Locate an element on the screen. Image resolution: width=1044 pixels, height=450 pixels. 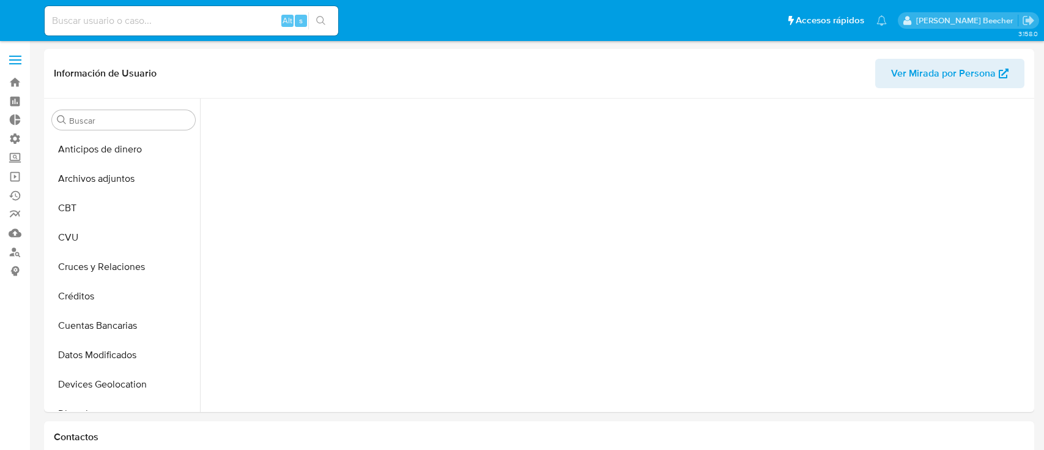
button: search-icon is located at coordinates (320, 21).